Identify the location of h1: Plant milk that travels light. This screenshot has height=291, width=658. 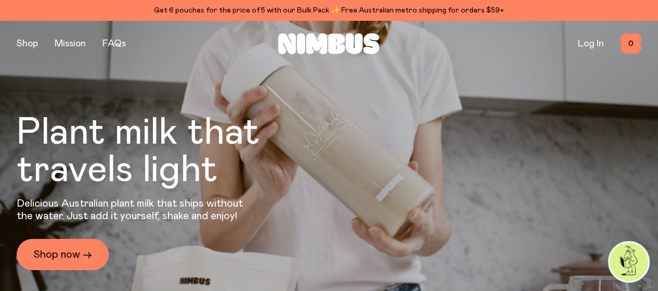
(166, 151).